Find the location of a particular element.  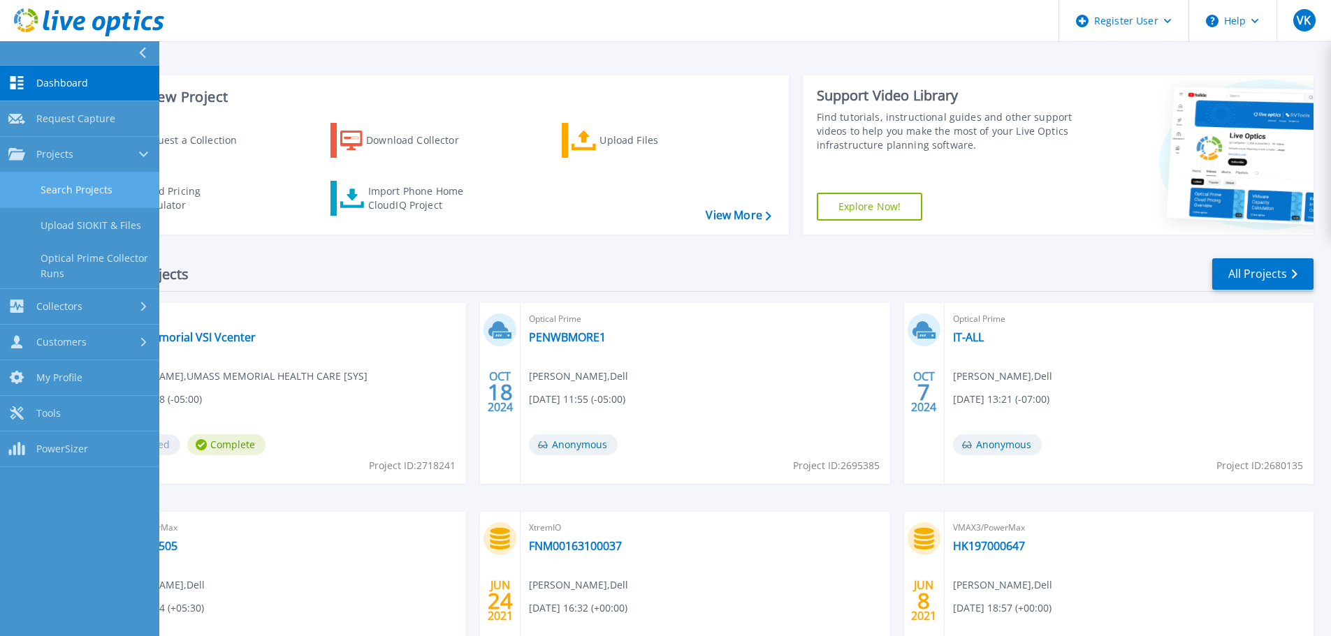

a: Explore Now! is located at coordinates (870, 207).